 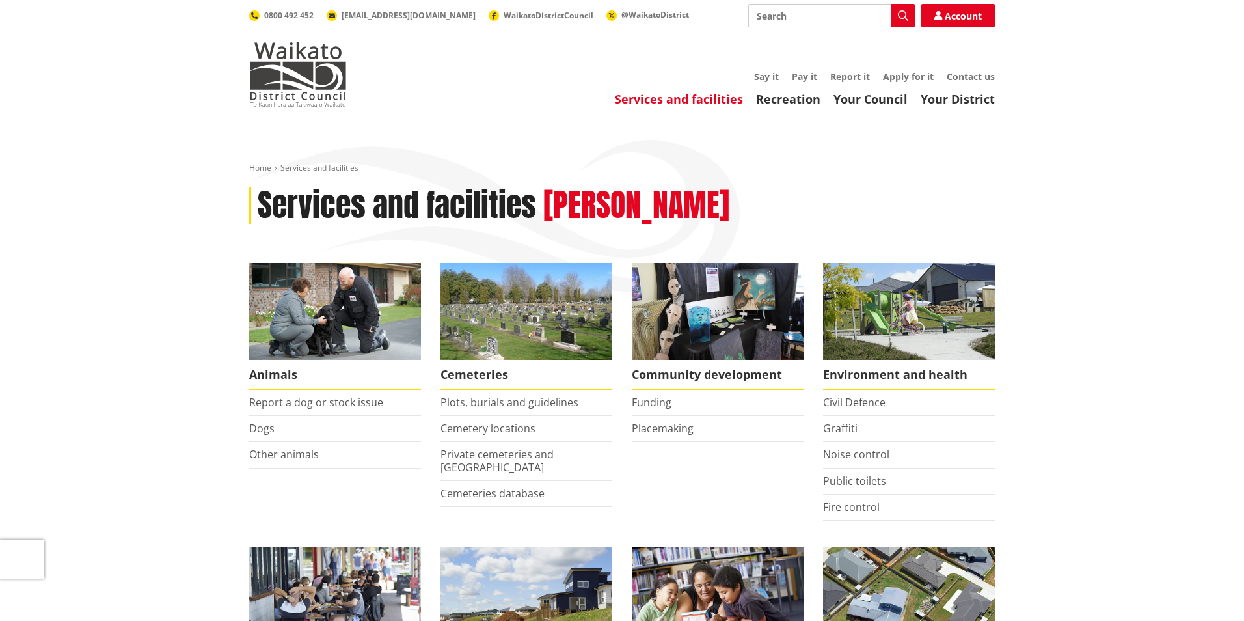 What do you see at coordinates (298, 74) in the screenshot?
I see `img: Waikato District Council - Te Kaunihera aa Takiwaa o Waikato` at bounding box center [298, 74].